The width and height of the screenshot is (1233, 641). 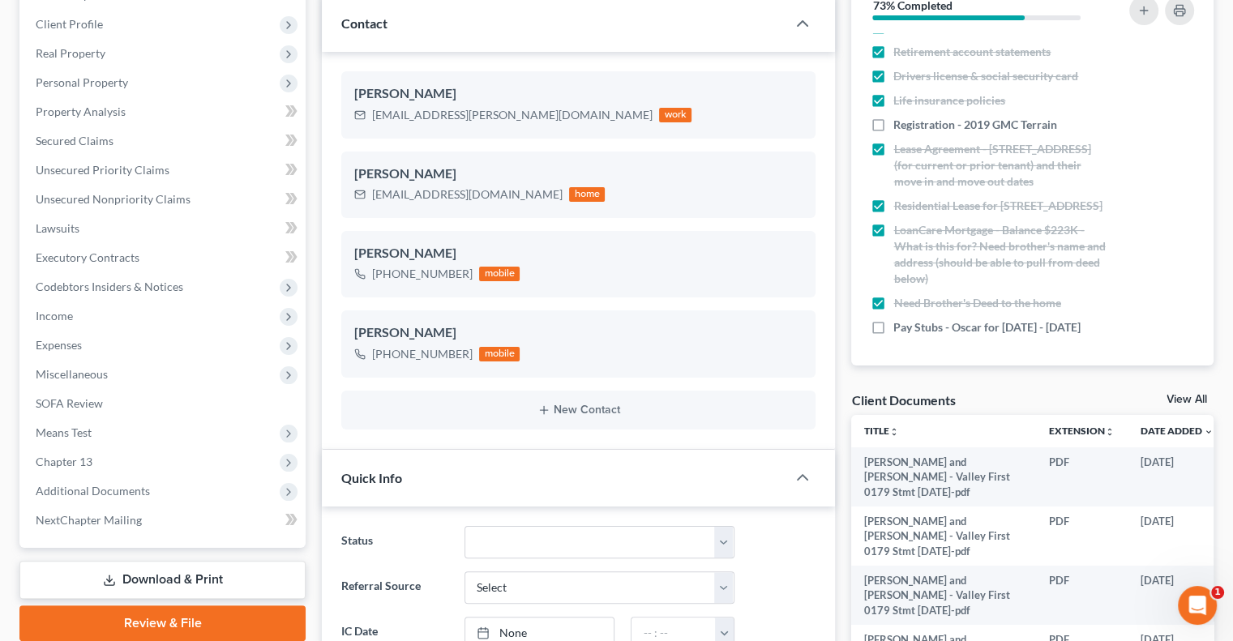 I want to click on label: Referral Source, so click(x=394, y=588).